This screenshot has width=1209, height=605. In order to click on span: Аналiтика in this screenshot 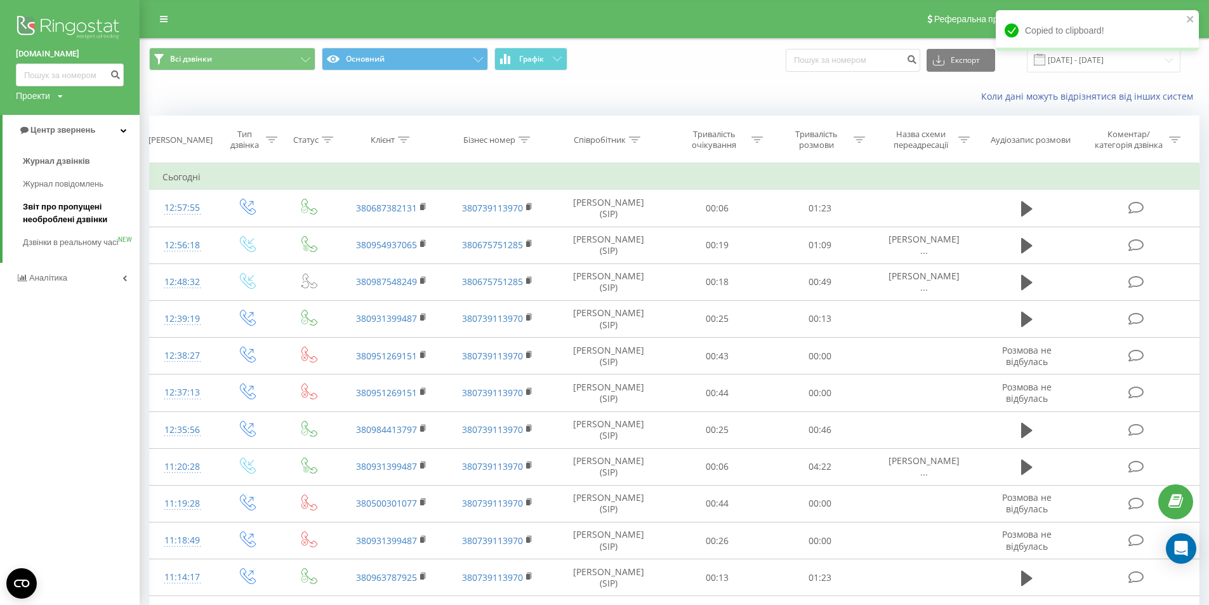, I will do `click(48, 277)`.